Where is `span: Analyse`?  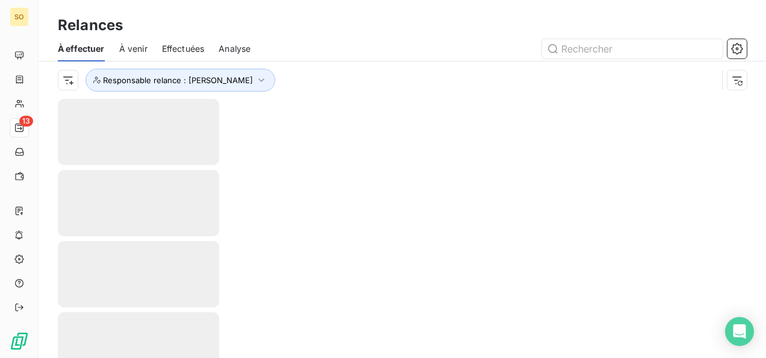
span: Analyse is located at coordinates (234, 49).